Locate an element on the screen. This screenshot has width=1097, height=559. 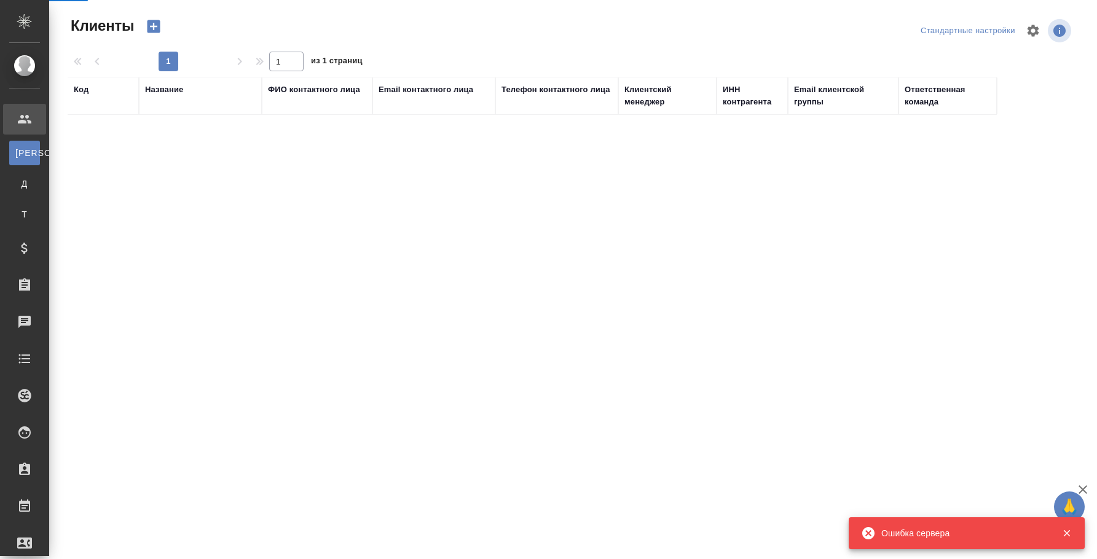
div: ФИО контактного лица is located at coordinates (314, 90).